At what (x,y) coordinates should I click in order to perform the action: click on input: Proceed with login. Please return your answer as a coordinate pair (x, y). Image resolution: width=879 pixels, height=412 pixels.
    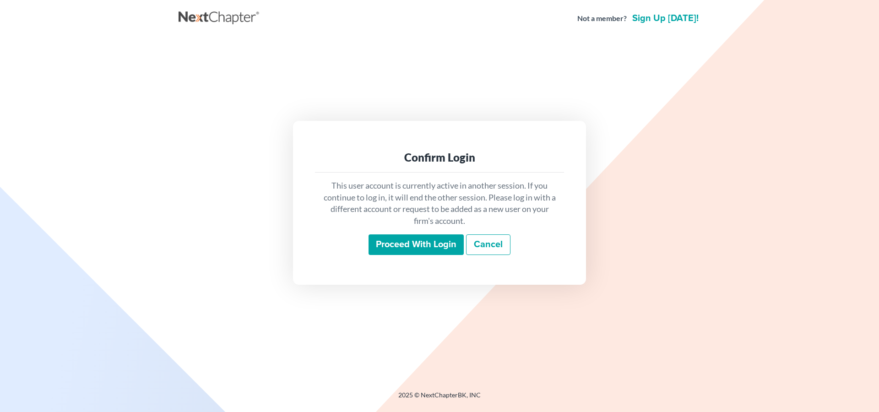
    Looking at the image, I should click on (416, 245).